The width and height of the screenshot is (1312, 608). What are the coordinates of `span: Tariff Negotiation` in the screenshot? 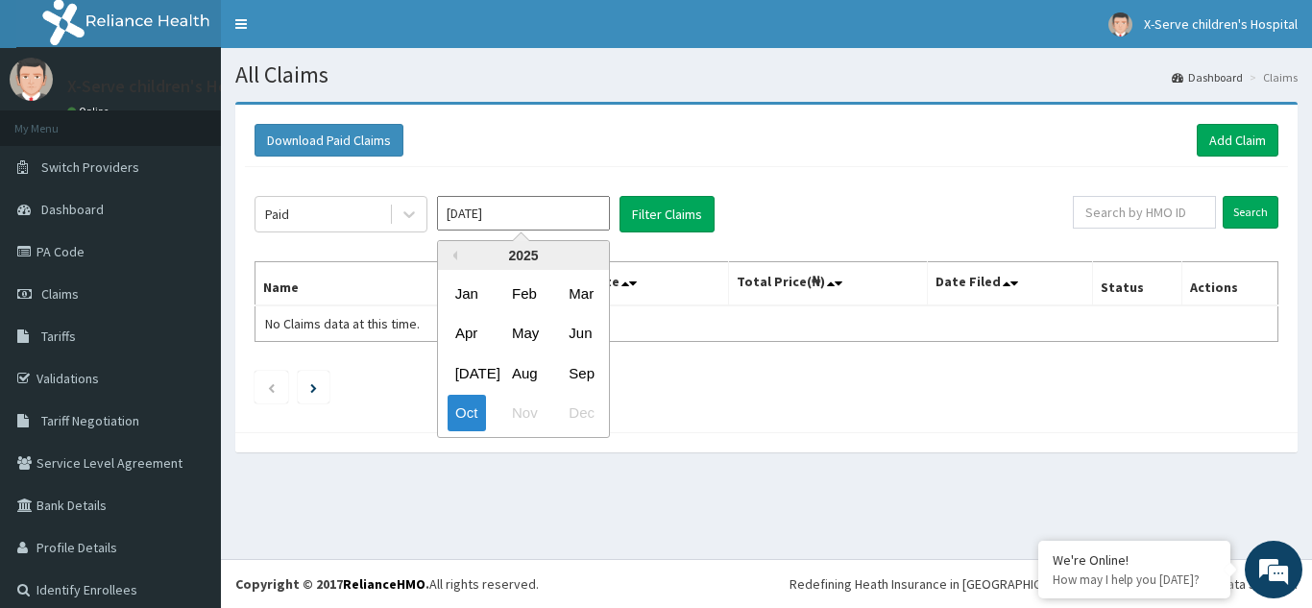 It's located at (90, 421).